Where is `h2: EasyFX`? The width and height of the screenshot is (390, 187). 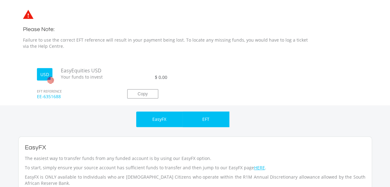
h2: EasyFX is located at coordinates (195, 147).